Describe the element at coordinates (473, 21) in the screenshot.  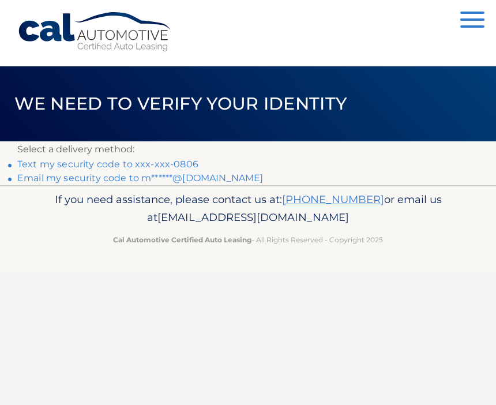
I see `button: Menu` at that location.